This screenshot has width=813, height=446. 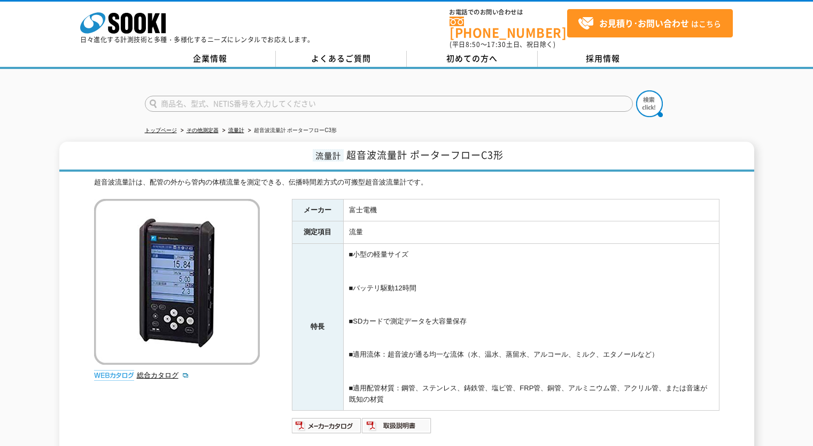 What do you see at coordinates (502, 44) in the screenshot?
I see `span: (平日 ～ 土日、祝日除く)` at bounding box center [502, 44].